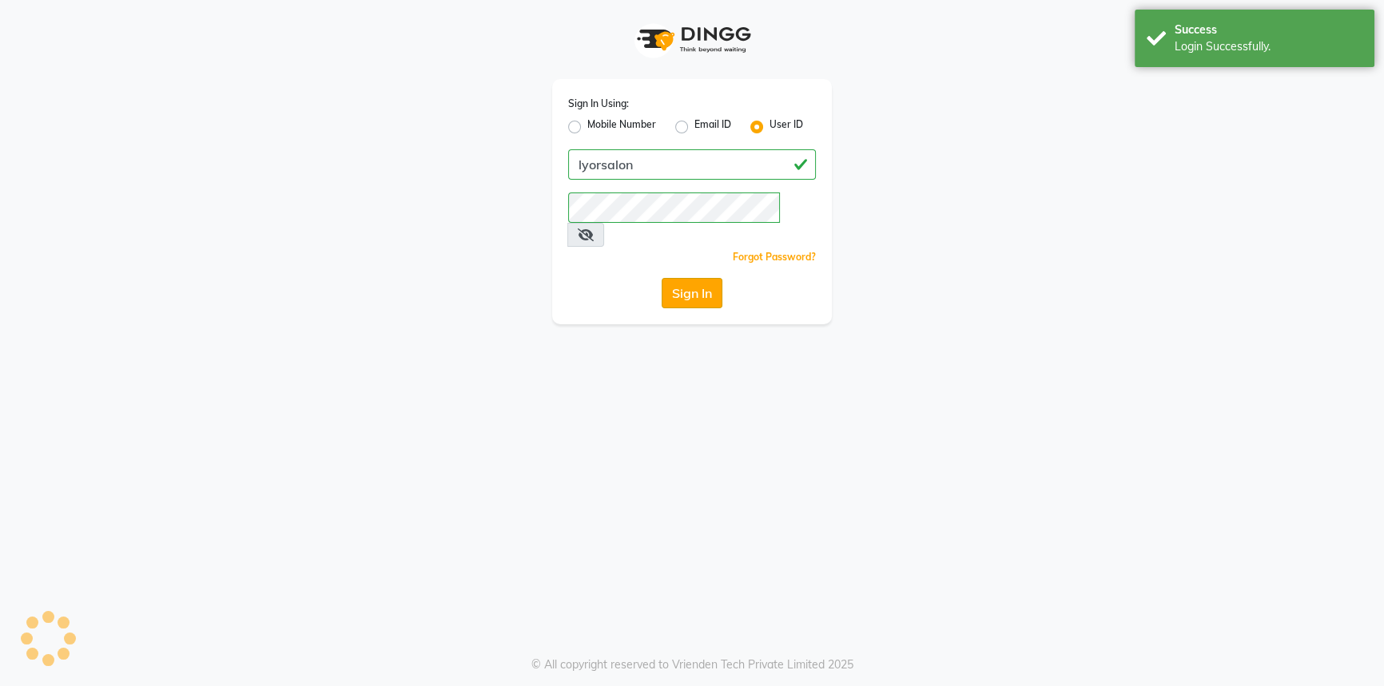 The height and width of the screenshot is (686, 1384). I want to click on label: Email ID, so click(713, 127).